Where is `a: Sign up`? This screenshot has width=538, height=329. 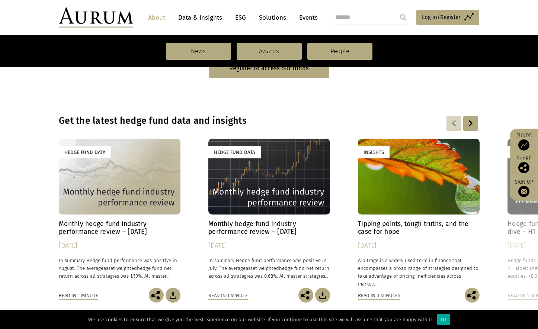
a: Sign up is located at coordinates (524, 188).